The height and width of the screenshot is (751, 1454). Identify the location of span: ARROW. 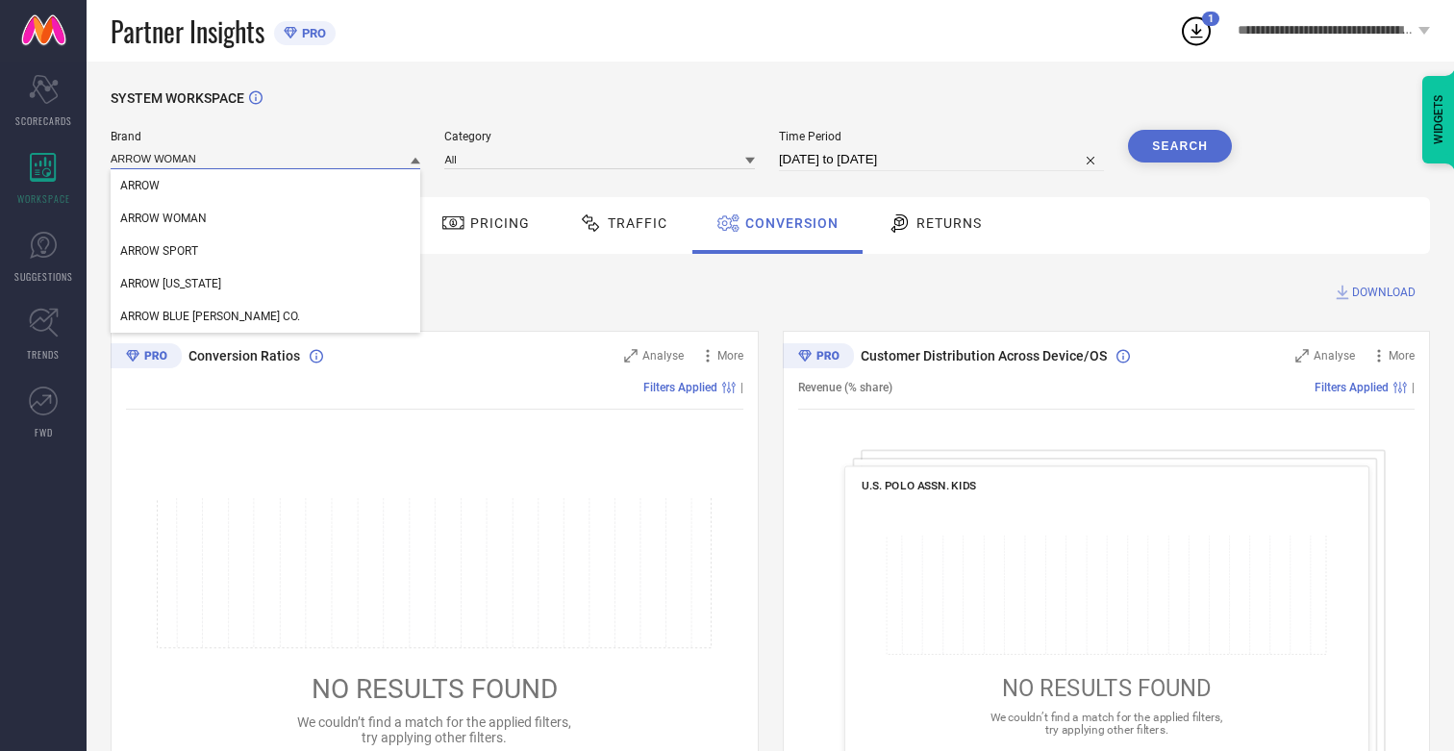
(139, 186).